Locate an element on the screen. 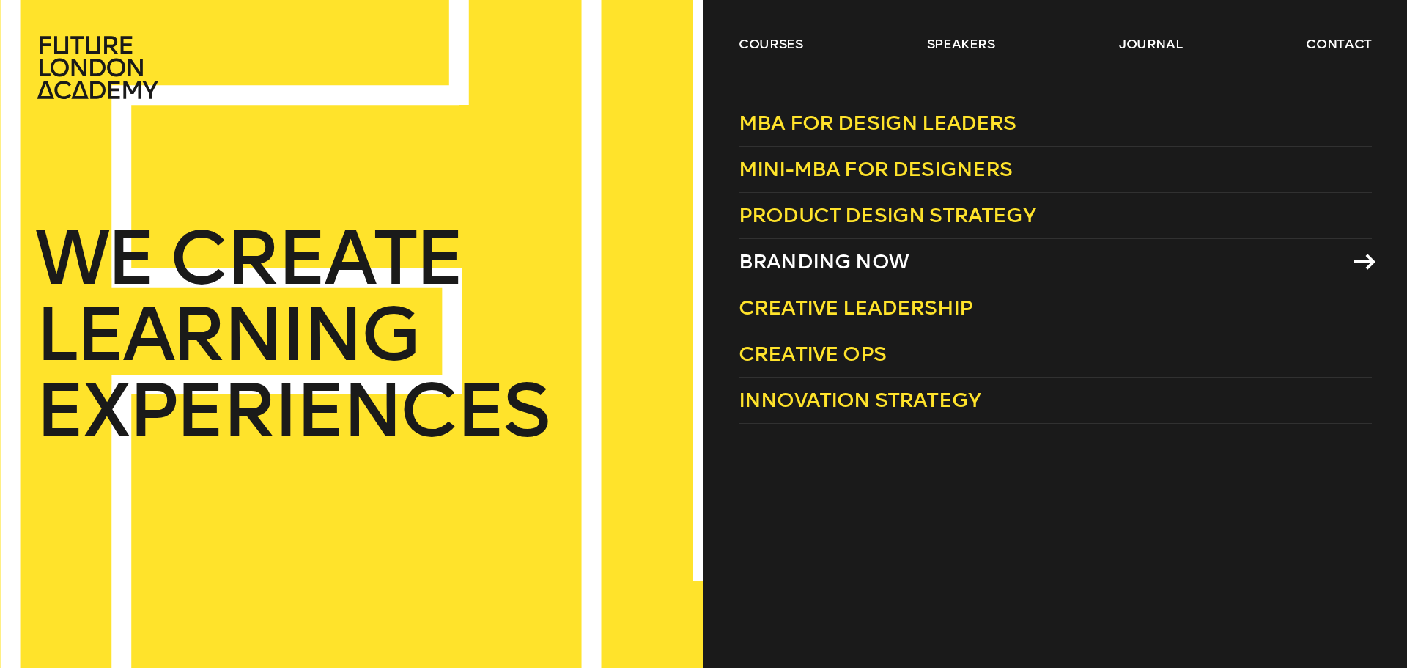 This screenshot has width=1407, height=668. span: Creative Ops is located at coordinates (812, 353).